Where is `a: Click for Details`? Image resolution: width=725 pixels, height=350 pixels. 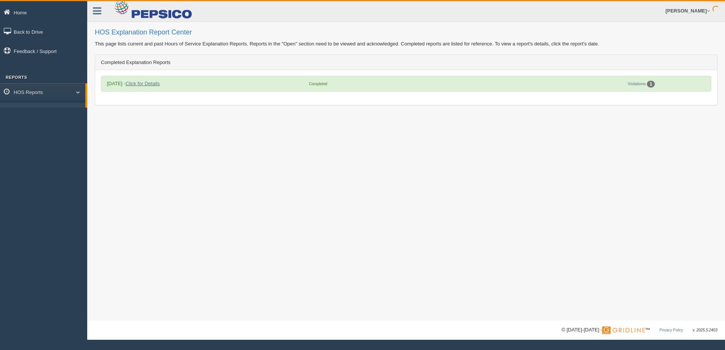 a: Click for Details is located at coordinates (143, 83).